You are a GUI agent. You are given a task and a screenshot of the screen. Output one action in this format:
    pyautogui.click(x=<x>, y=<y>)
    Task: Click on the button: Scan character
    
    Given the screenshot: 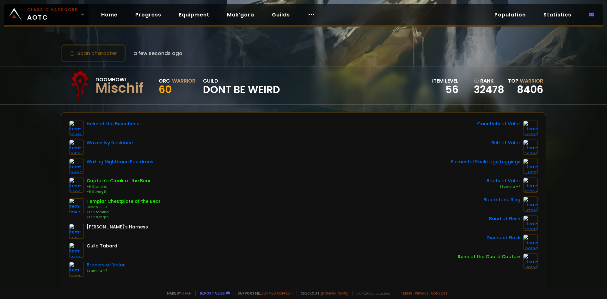 What is the action you would take?
    pyautogui.click(x=93, y=53)
    